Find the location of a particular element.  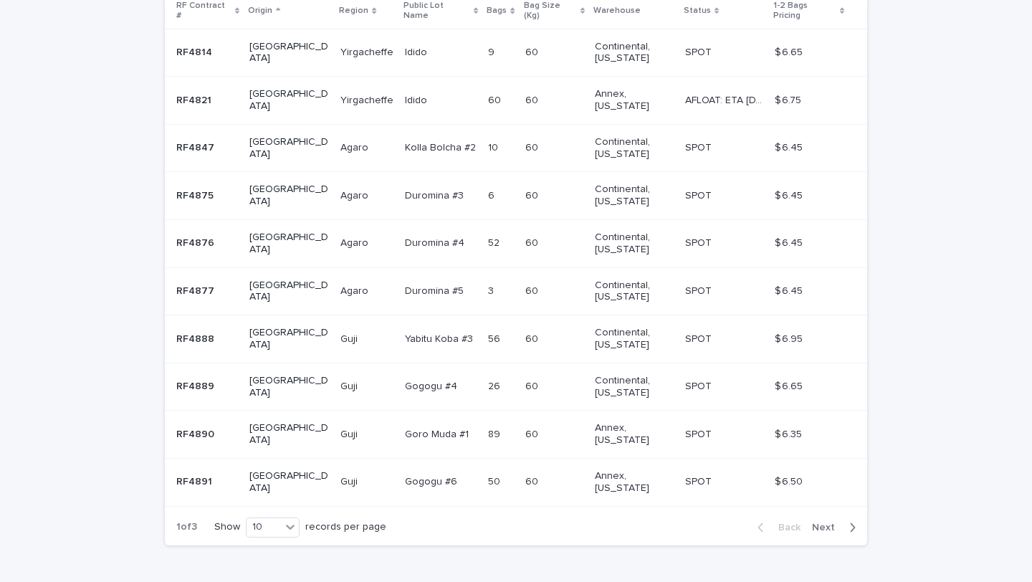

p: Kolla Bolcha #2 is located at coordinates (442, 146).